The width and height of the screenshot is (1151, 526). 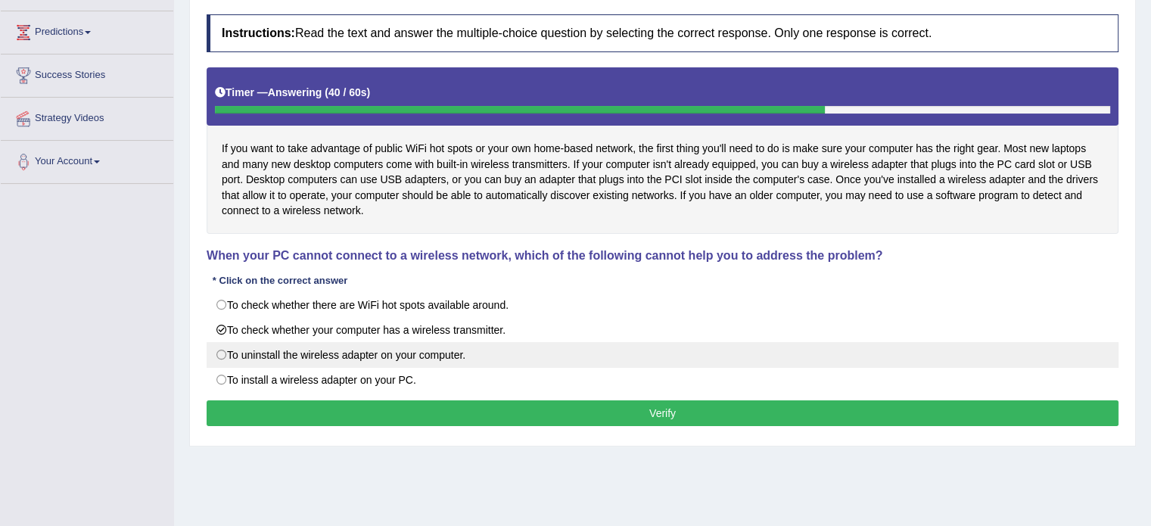 What do you see at coordinates (295, 92) in the screenshot?
I see `b: Answering` at bounding box center [295, 92].